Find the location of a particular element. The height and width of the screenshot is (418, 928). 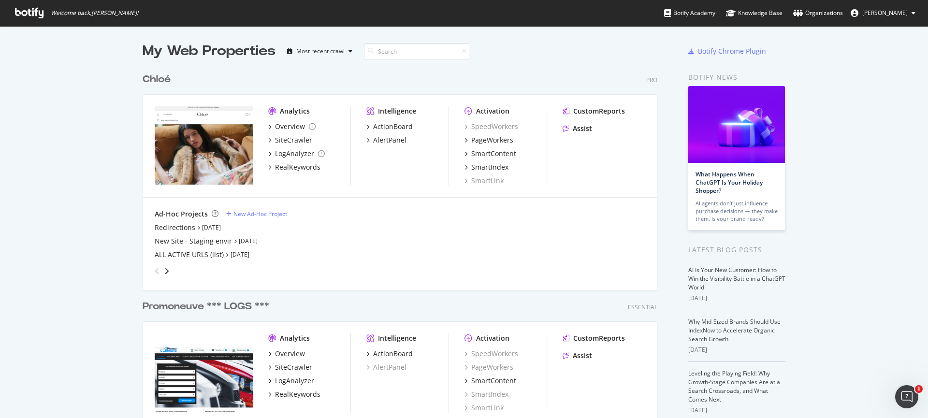

div: Most recent crawl is located at coordinates (321, 51).